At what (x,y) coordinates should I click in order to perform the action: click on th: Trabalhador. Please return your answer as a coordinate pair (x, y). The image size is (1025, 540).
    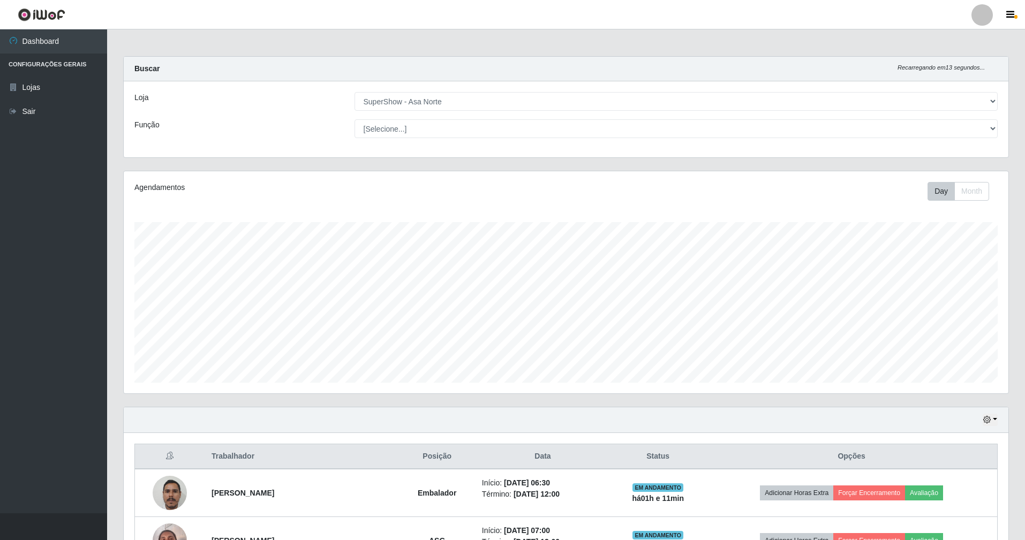
    Looking at the image, I should click on (302, 457).